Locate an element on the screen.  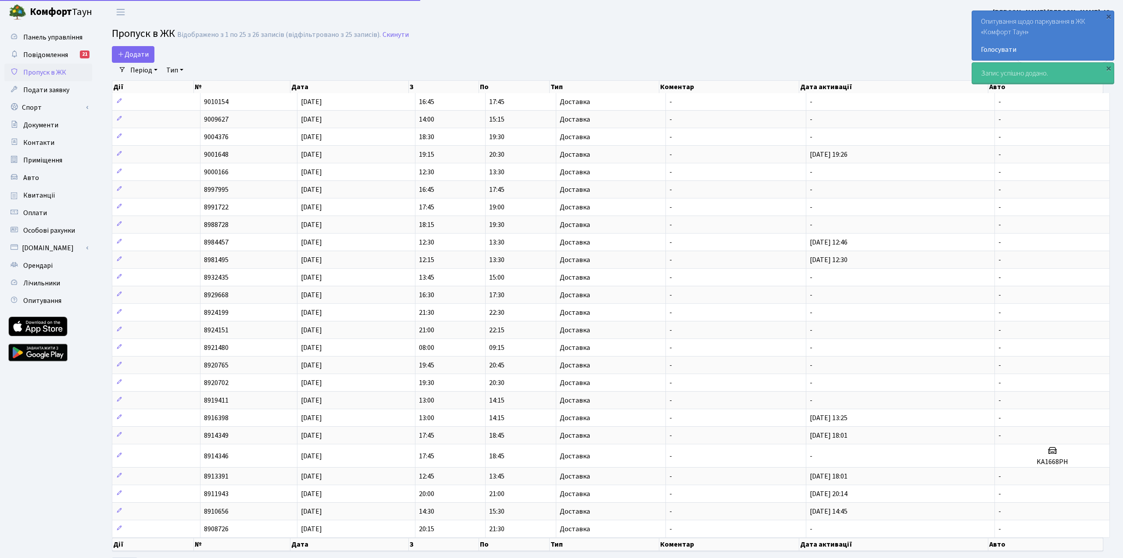
a: Повідомлення21 is located at coordinates (48, 55).